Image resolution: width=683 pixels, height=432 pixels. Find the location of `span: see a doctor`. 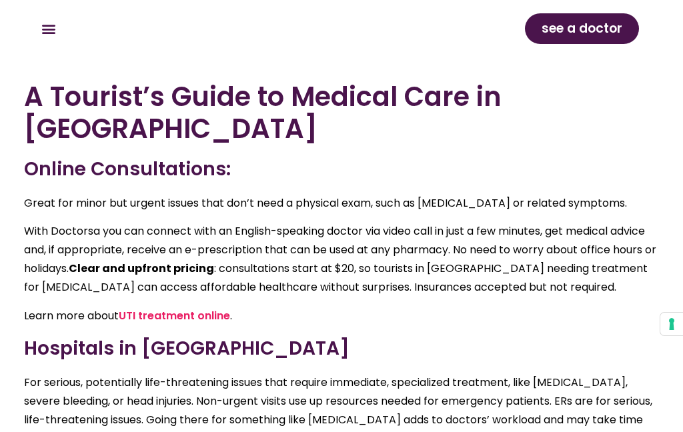

span: see a doctor is located at coordinates (582, 29).